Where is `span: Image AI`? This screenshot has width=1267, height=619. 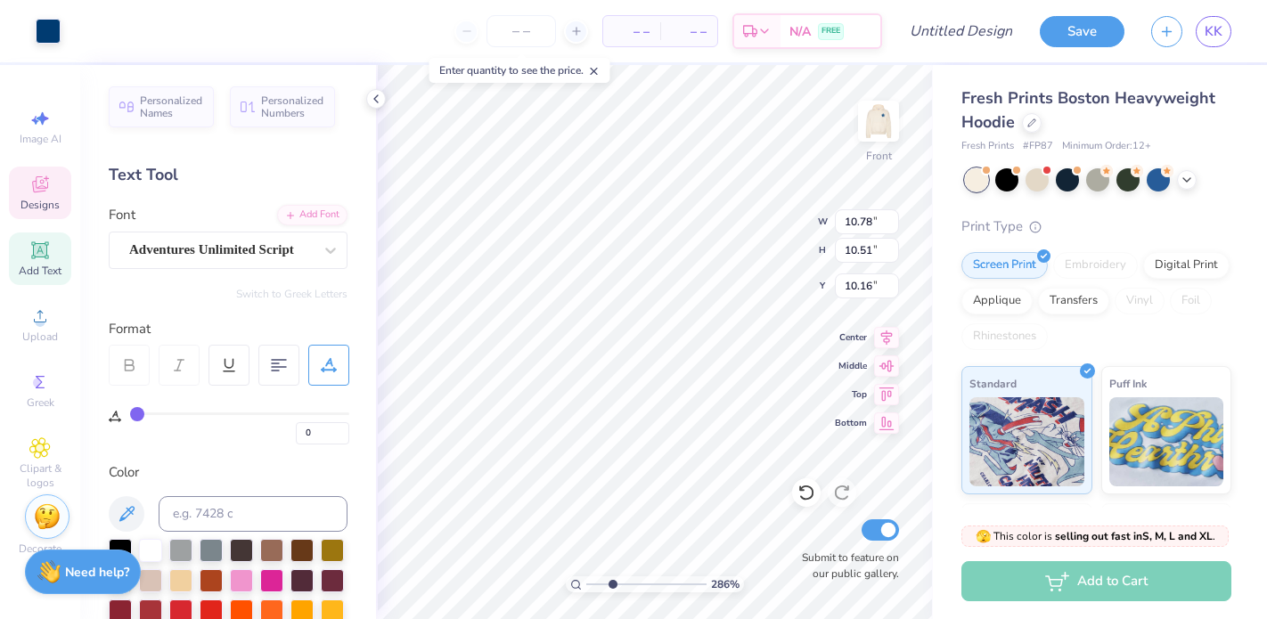
span: Image AI is located at coordinates (40, 139).